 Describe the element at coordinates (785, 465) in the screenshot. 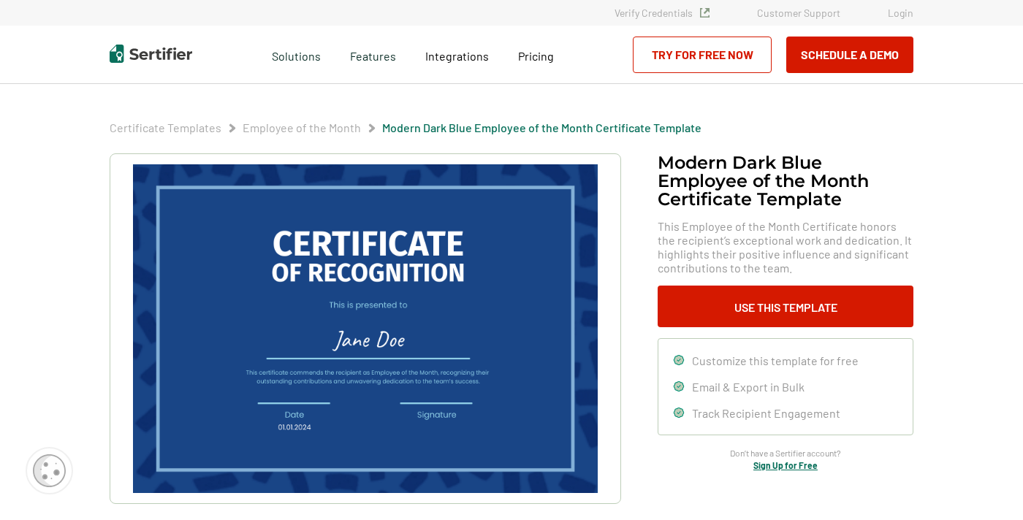

I see `a: Sign Up for Free` at that location.